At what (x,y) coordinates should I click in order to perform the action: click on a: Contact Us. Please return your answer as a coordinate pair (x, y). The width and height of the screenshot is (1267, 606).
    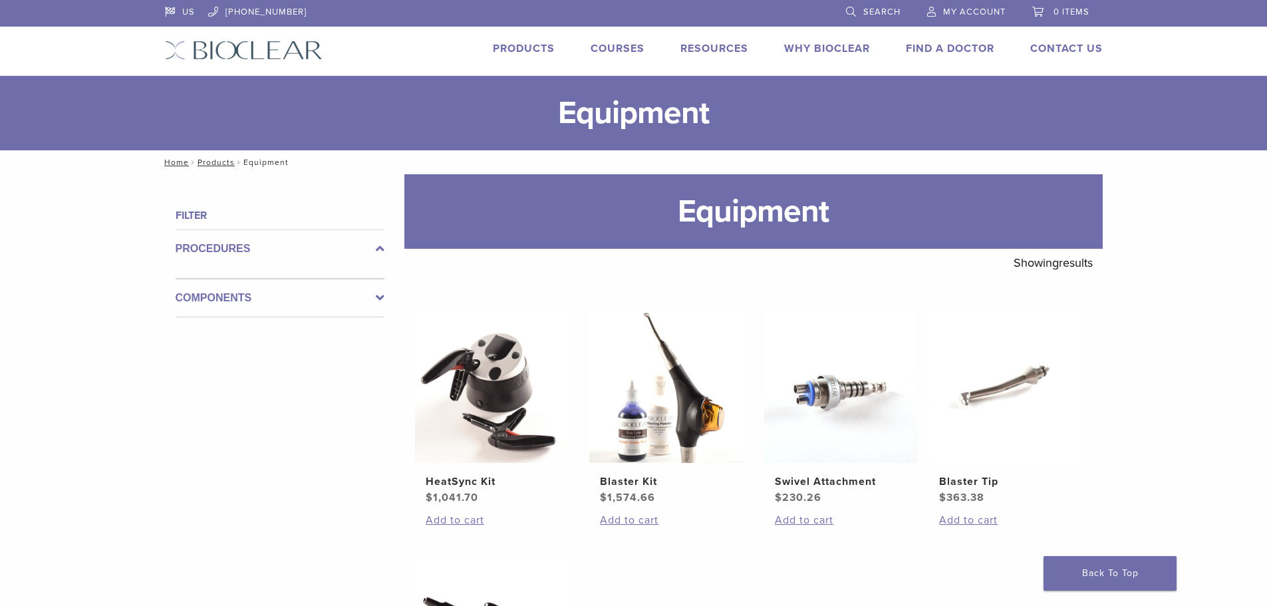
    Looking at the image, I should click on (1066, 49).